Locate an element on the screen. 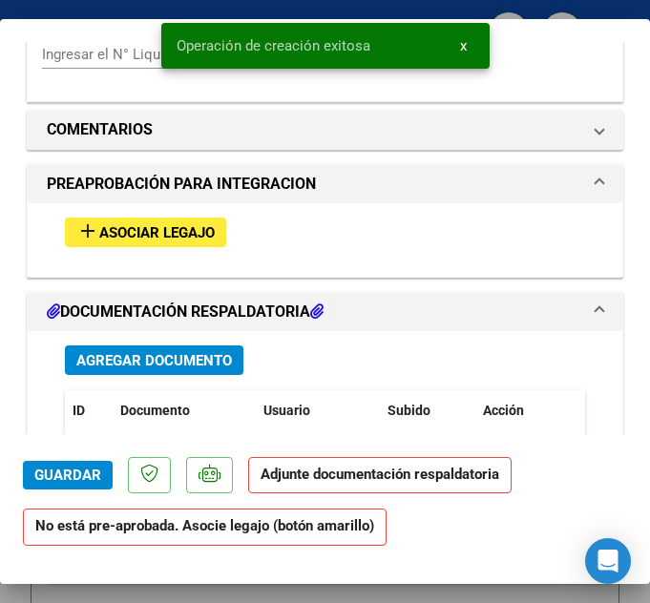 The image size is (650, 603). span: ID is located at coordinates (78, 410).